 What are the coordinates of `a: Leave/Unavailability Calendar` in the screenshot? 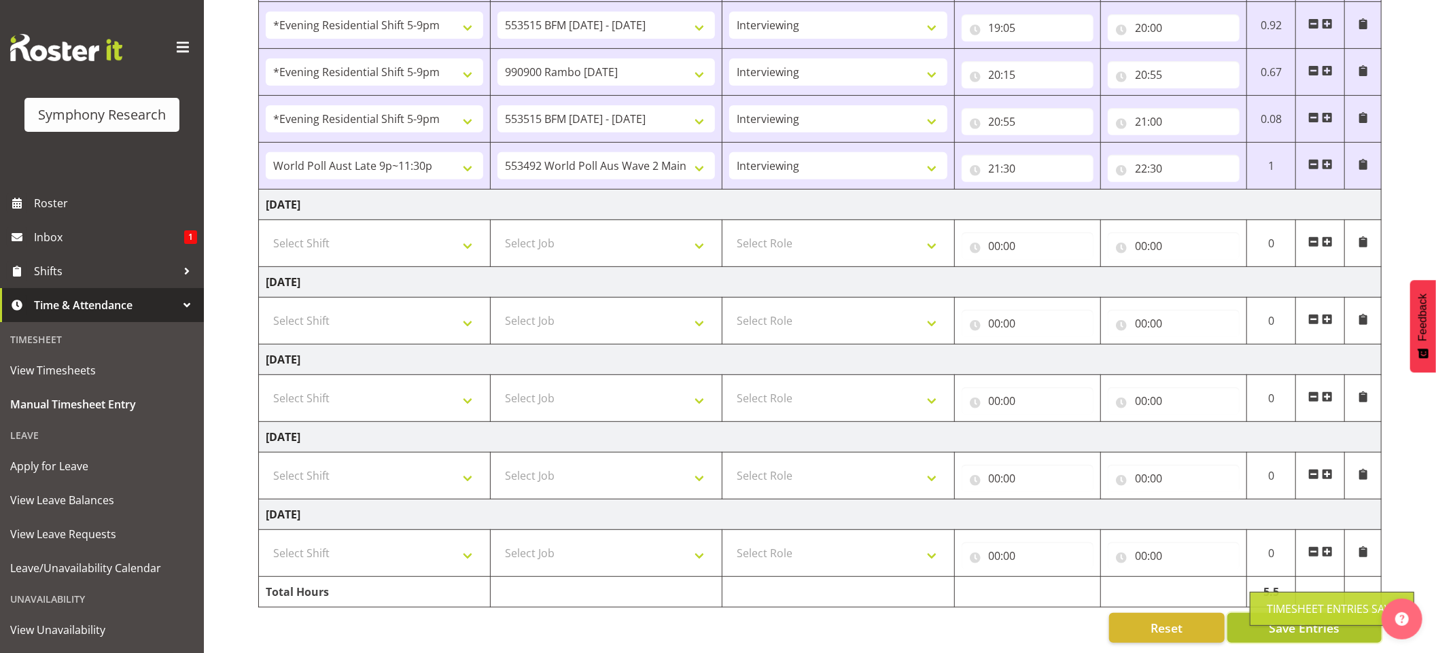 It's located at (102, 568).